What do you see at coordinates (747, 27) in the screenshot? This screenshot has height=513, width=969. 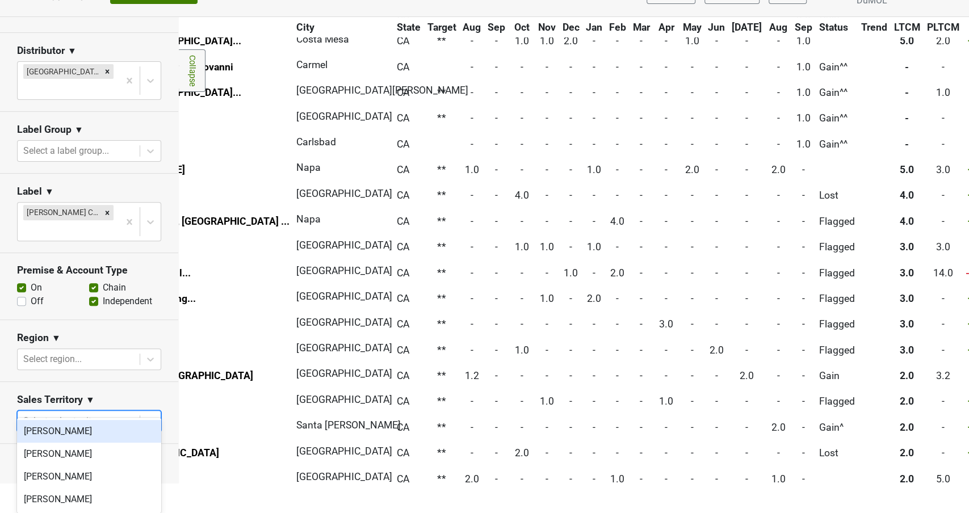 I see `th: Jul: activate to sort column ascending` at bounding box center [747, 27].